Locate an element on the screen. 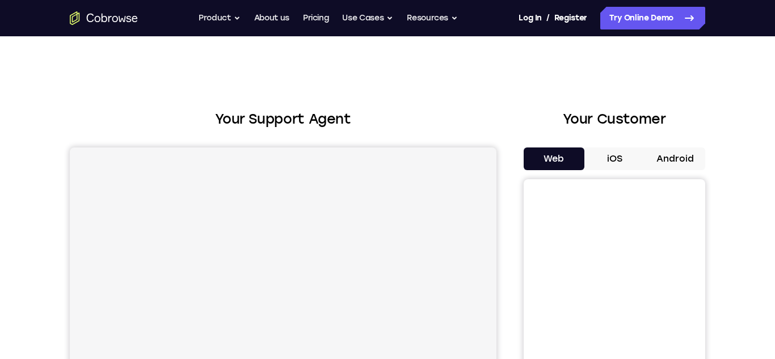 This screenshot has width=775, height=359. button: Web is located at coordinates (554, 159).